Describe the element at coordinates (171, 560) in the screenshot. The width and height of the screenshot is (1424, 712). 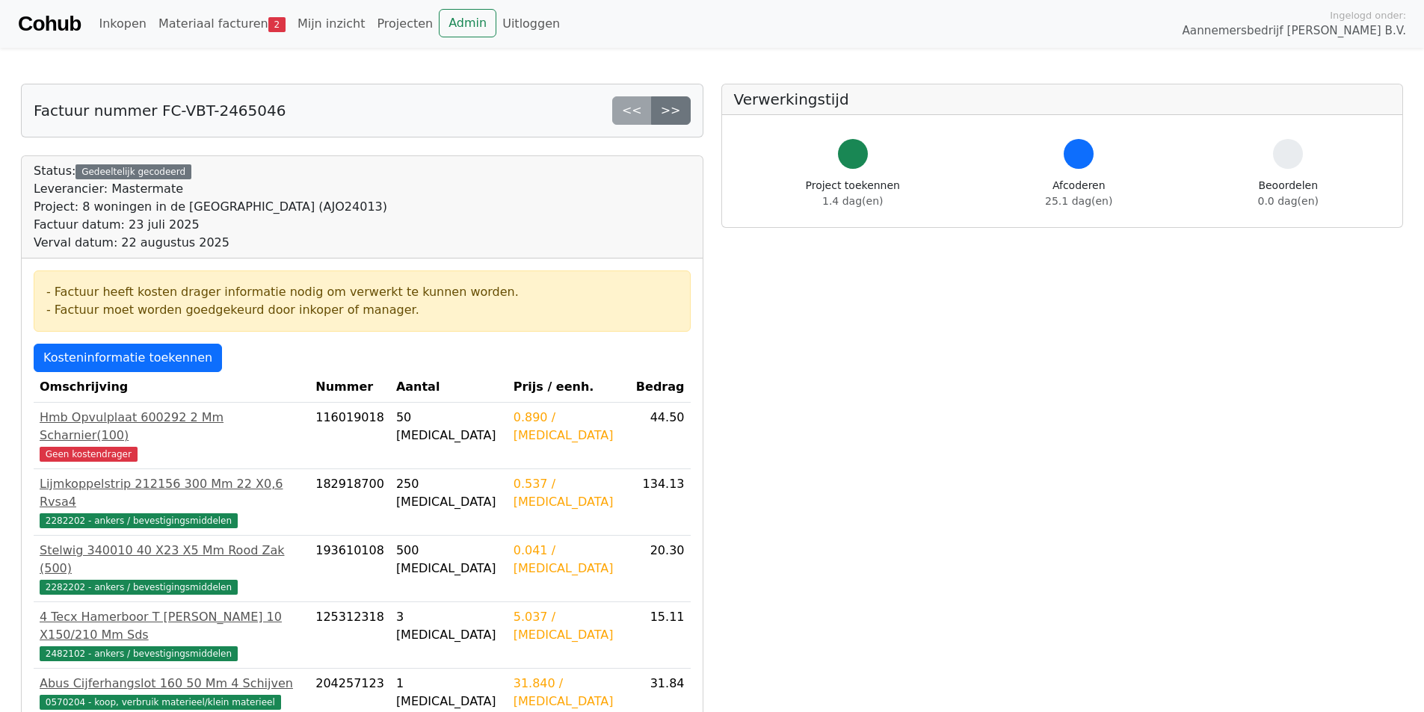
I see `div: Stelwig 340010 40 X23 X5 Mm Rood Zak (500)` at that location.